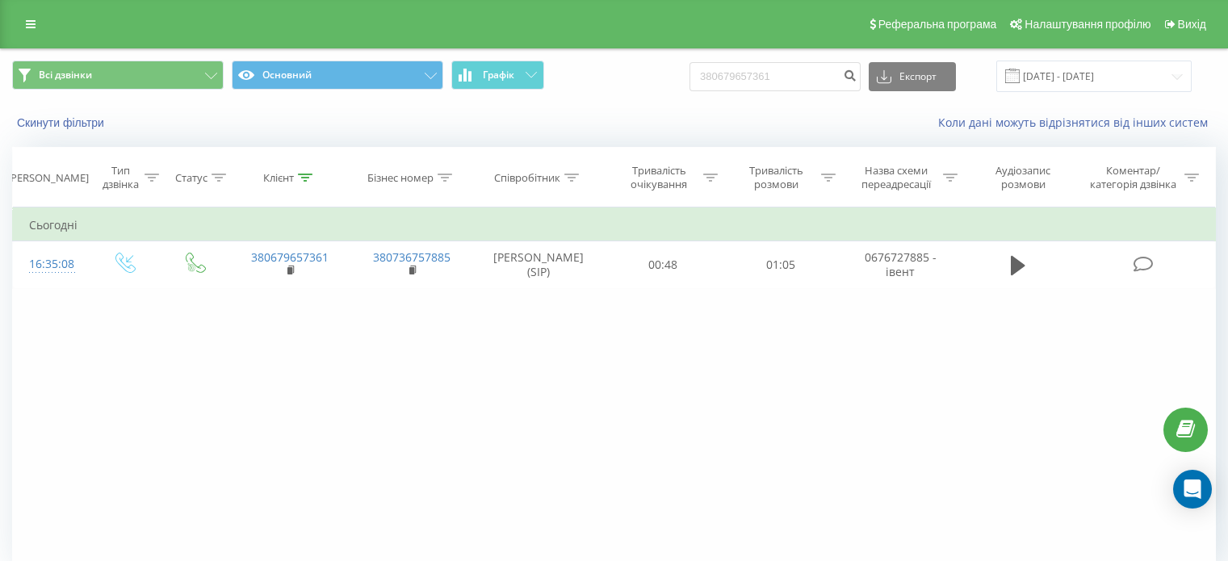 This screenshot has height=561, width=1228. I want to click on a: 380679657361, so click(290, 257).